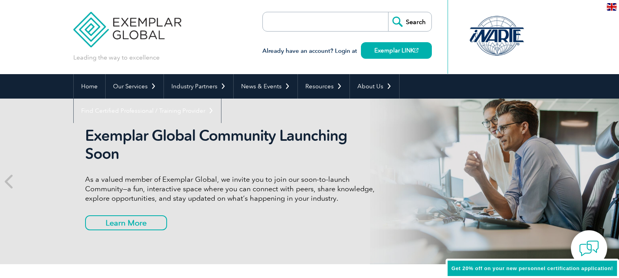 Image resolution: width=619 pixels, height=278 pixels. I want to click on a: About Us, so click(374, 86).